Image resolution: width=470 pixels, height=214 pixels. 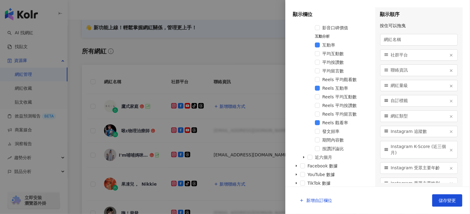 I want to click on span: Instagram 受眾主要性別, so click(x=419, y=183).